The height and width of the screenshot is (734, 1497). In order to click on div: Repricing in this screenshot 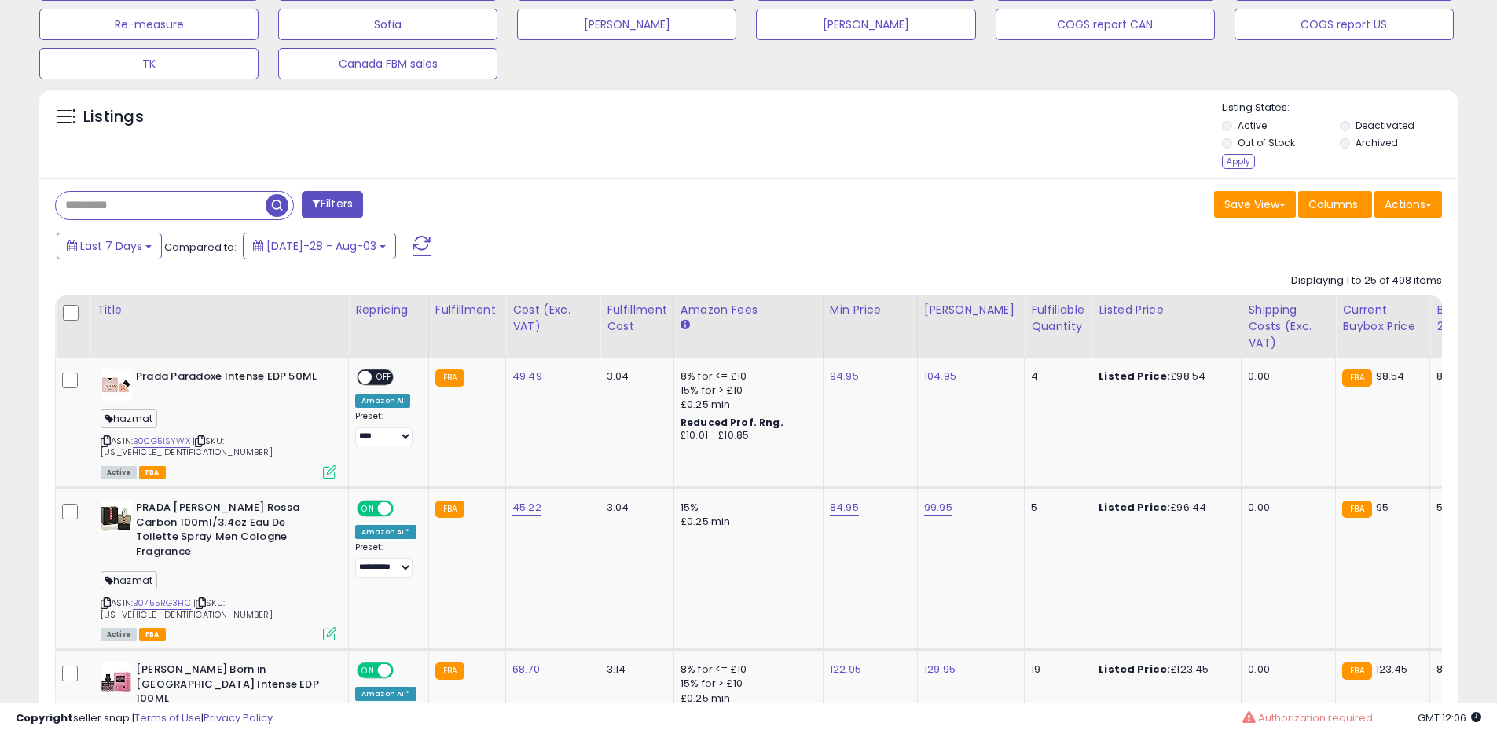, I will do `click(388, 310)`.